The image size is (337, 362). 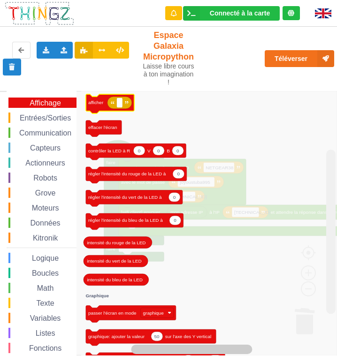 What do you see at coordinates (45, 193) in the screenshot?
I see `span: Grove` at bounding box center [45, 193].